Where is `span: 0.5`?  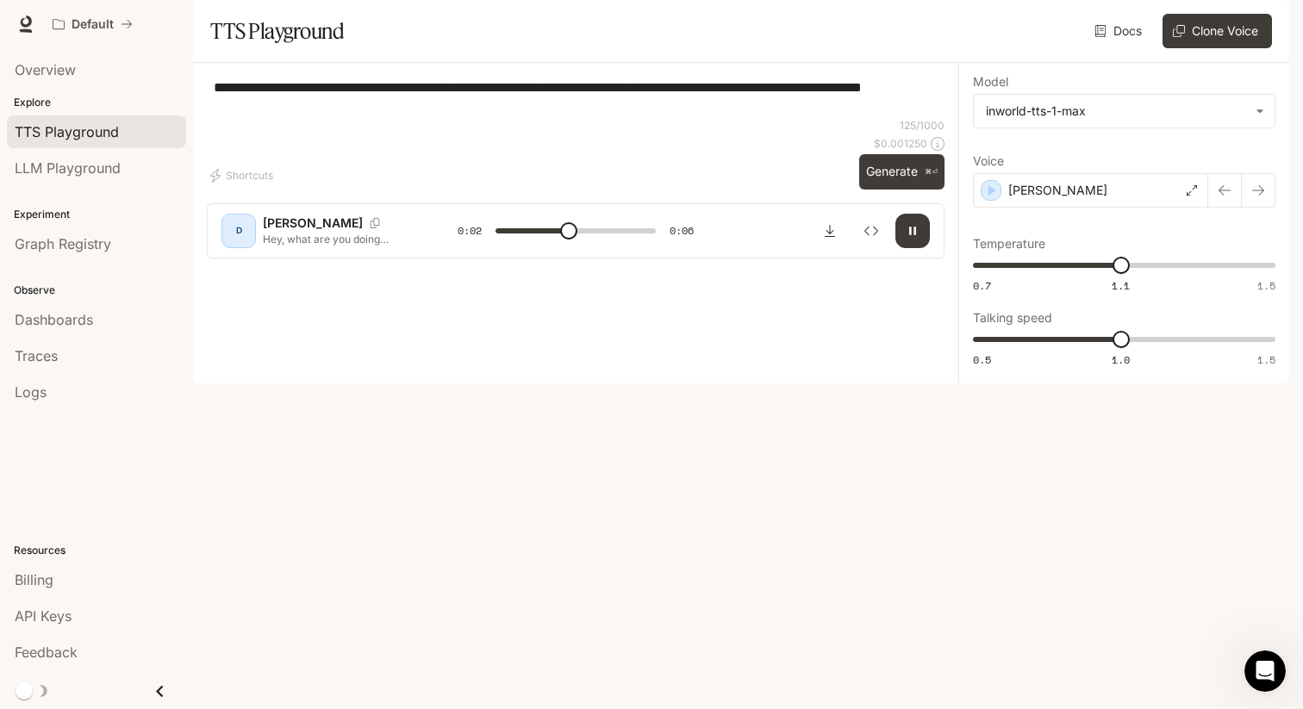
span: 0.5 is located at coordinates (982, 359).